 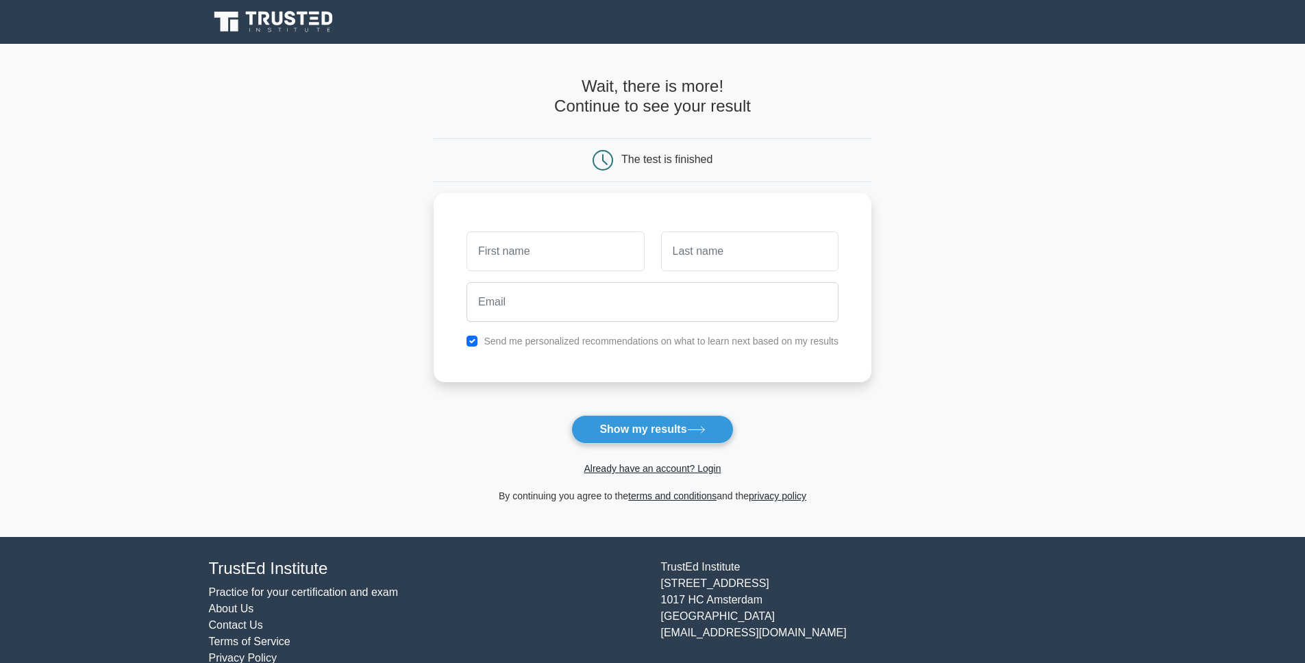 I want to click on a: privacy policy, so click(x=778, y=496).